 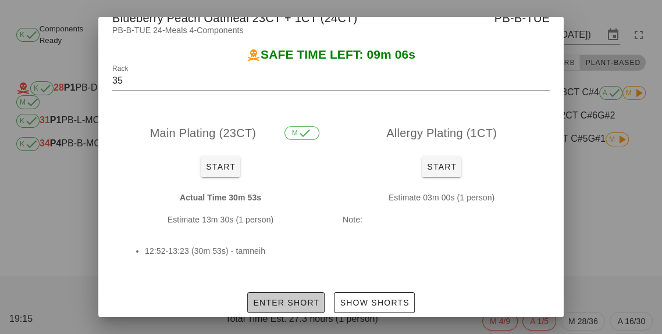 What do you see at coordinates (220, 220) in the screenshot?
I see `p: Estimate 13m 30s (1 person)` at bounding box center [220, 220].